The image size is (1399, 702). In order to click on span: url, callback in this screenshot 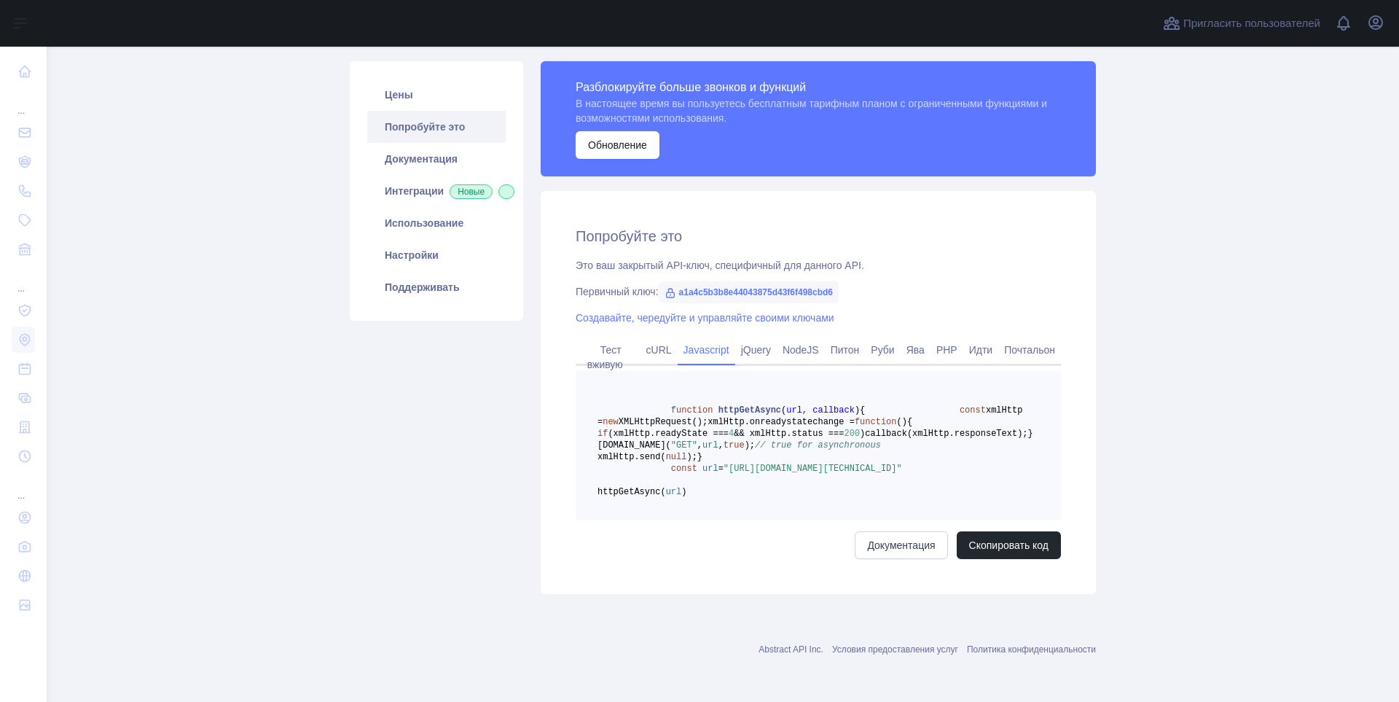, I will do `click(820, 410)`.